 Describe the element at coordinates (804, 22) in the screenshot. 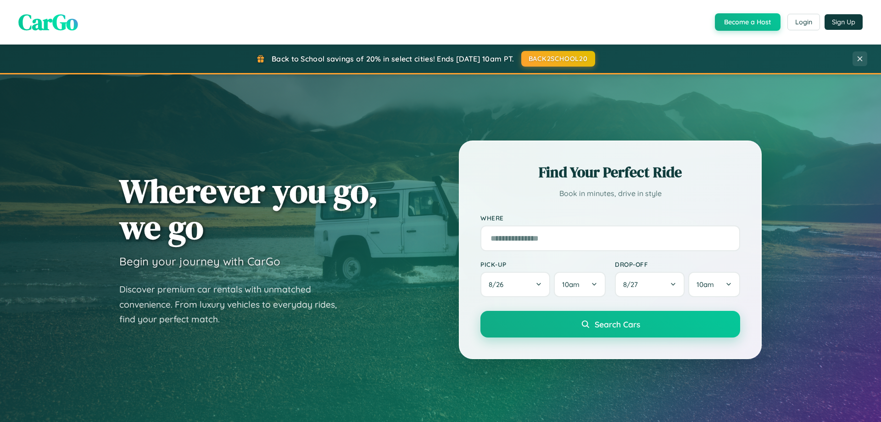

I see `button: Login` at that location.